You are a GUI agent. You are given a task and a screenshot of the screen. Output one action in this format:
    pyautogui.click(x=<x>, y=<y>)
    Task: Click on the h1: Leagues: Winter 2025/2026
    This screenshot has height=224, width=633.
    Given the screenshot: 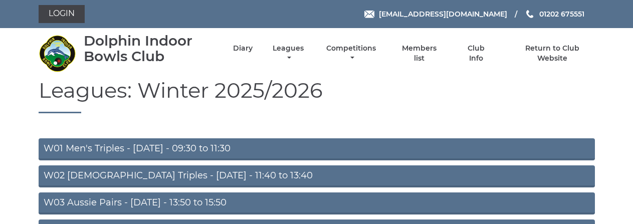 What is the action you would take?
    pyautogui.click(x=317, y=96)
    